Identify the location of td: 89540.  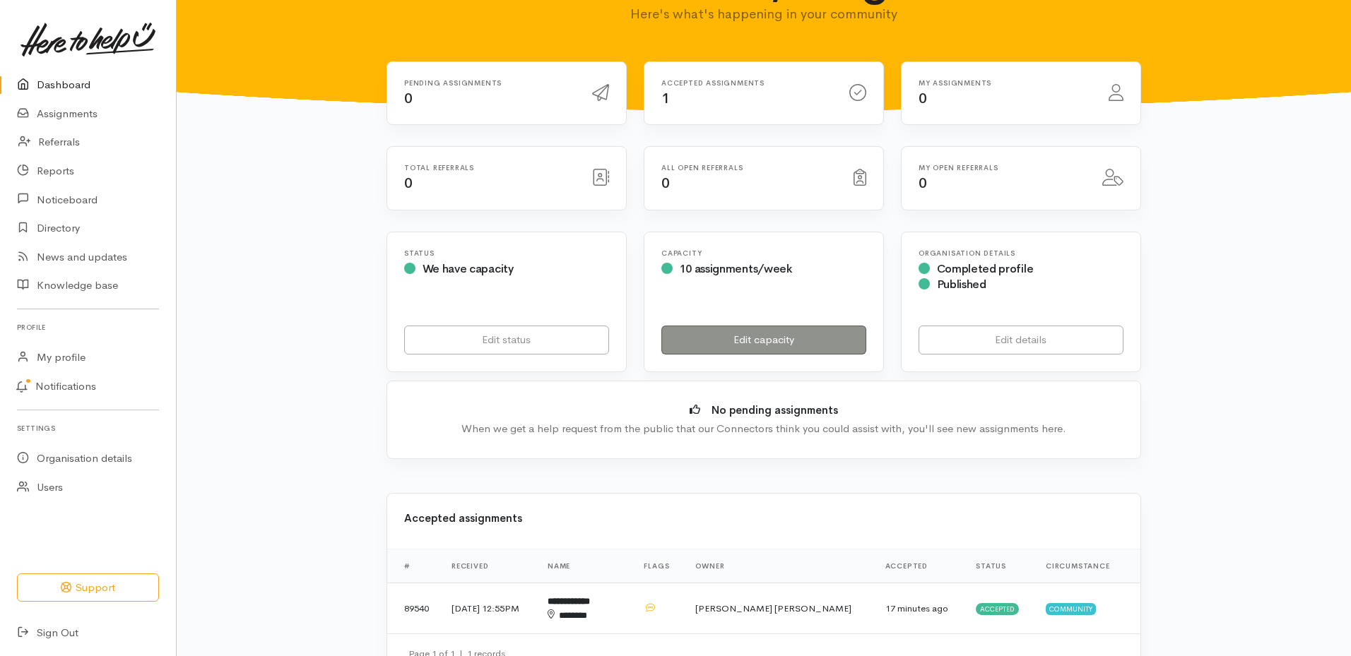
(413, 609).